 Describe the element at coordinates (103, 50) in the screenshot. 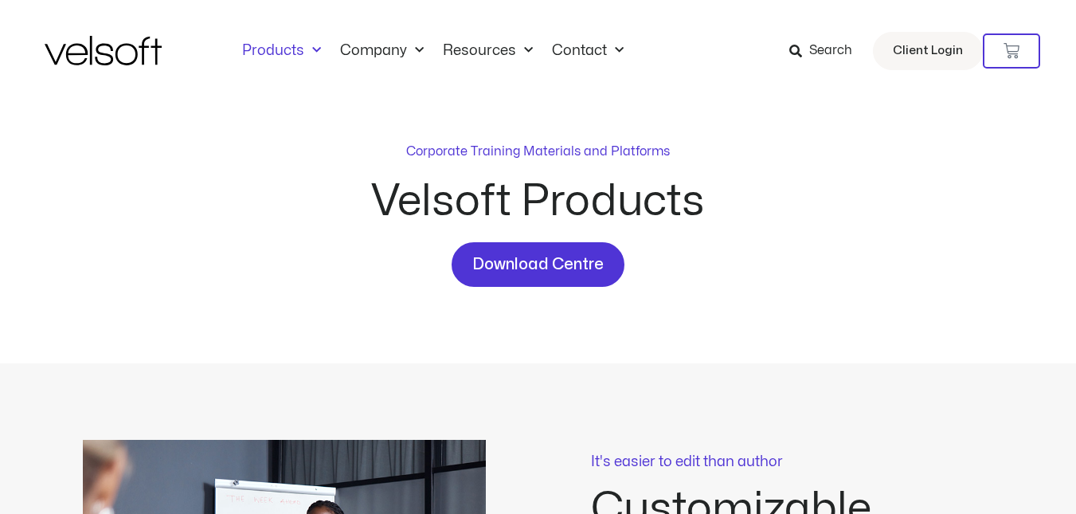

I see `img: Velsoft Training Materials` at that location.